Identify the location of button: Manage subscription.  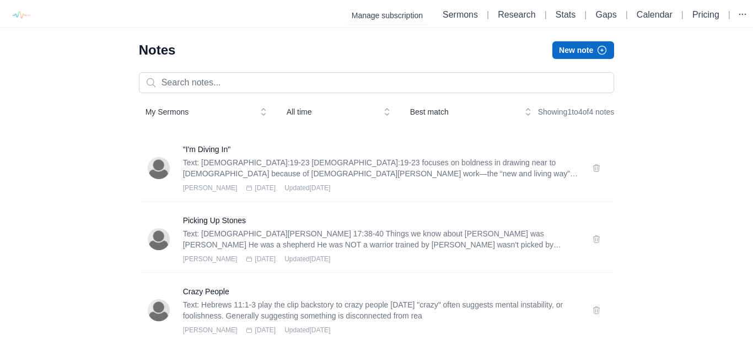
(387, 15).